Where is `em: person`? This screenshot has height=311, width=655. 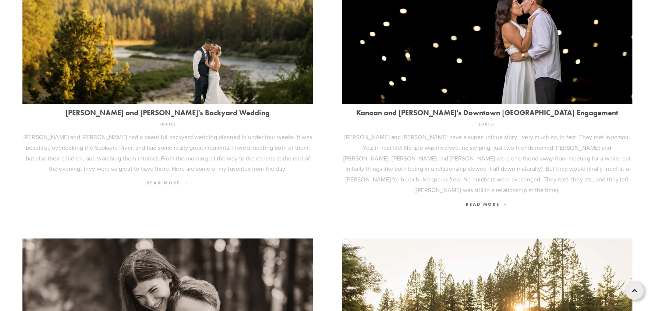 em: person is located at coordinates (619, 137).